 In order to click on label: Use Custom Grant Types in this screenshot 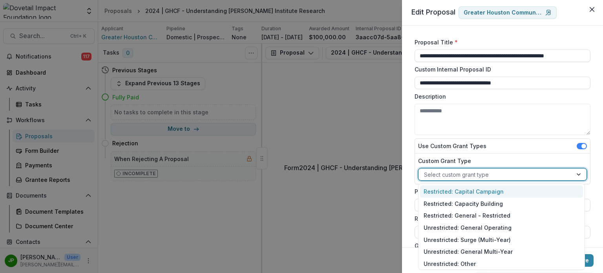, I will do `click(452, 146)`.